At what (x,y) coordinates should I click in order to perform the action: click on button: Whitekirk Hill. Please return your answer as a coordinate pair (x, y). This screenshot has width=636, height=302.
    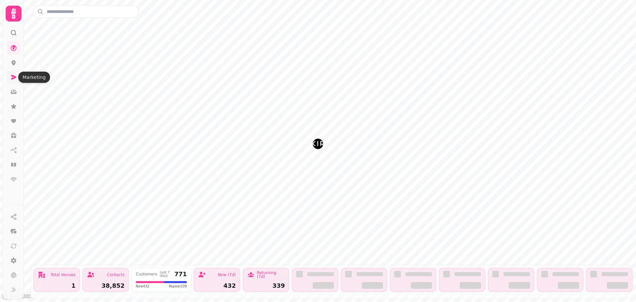
    Looking at the image, I should click on (318, 144).